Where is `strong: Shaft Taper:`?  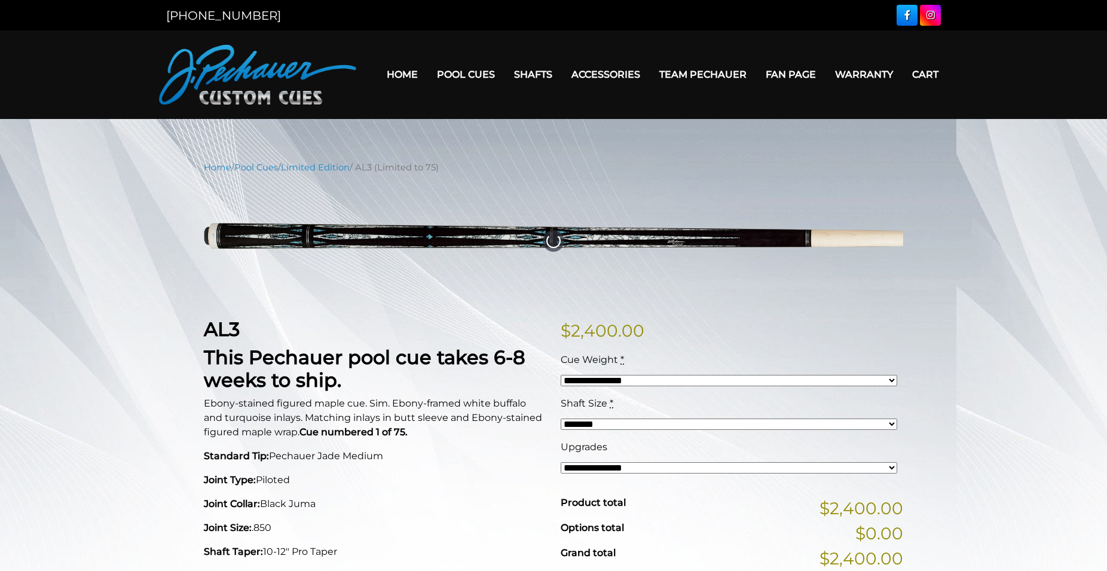
strong: Shaft Taper: is located at coordinates (233, 551).